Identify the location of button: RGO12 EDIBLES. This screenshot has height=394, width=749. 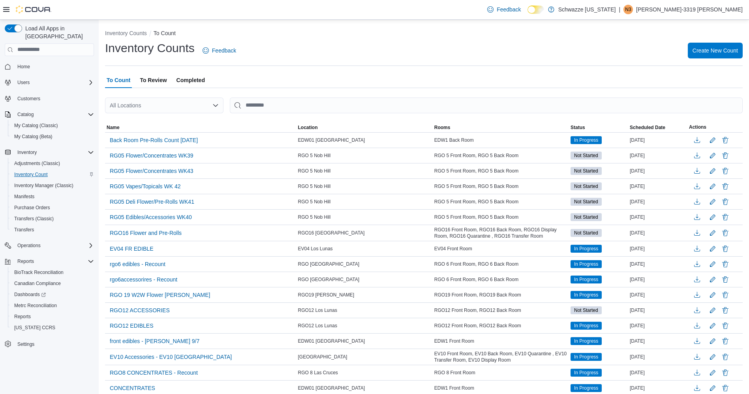
(131, 326).